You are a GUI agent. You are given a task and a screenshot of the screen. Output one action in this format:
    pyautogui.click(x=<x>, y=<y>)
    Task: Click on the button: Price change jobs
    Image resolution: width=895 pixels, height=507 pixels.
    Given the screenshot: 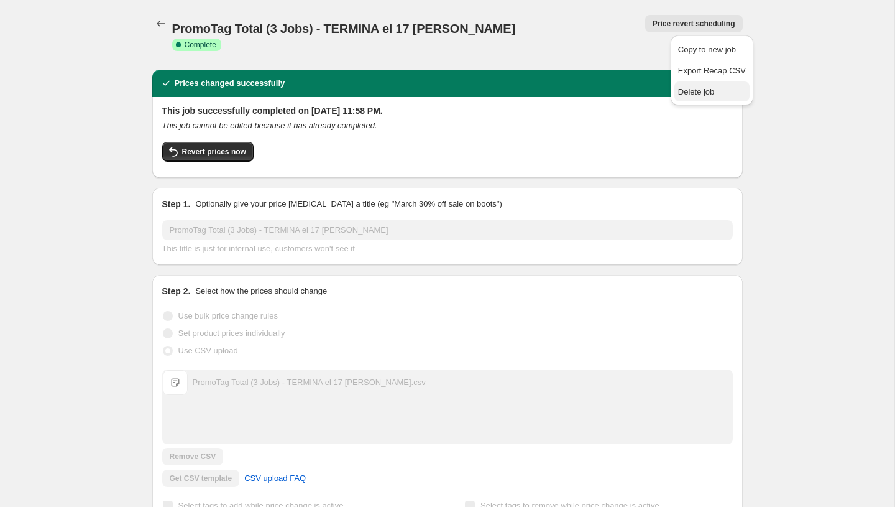 What is the action you would take?
    pyautogui.click(x=161, y=24)
    